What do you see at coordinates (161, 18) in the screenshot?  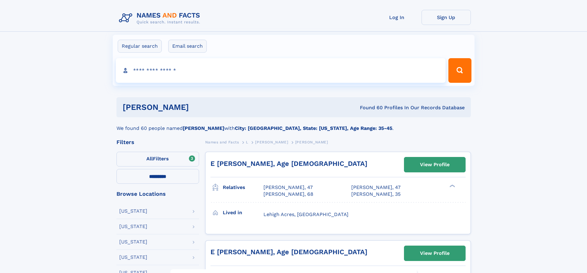 I see `img: Logo Names and Facts` at bounding box center [161, 18].